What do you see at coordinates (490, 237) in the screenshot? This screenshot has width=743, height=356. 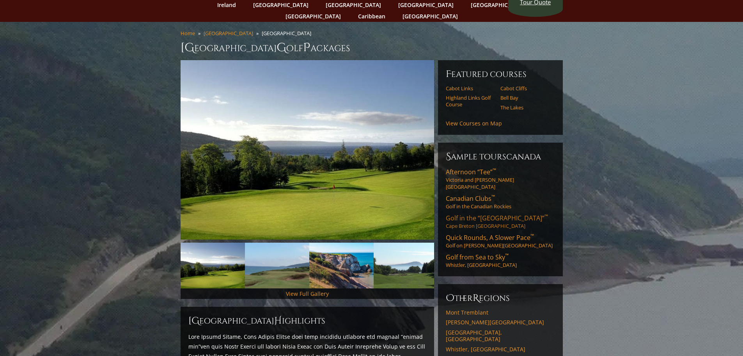 I see `span: Quick Rounds, A Slower Pace` at bounding box center [490, 237].